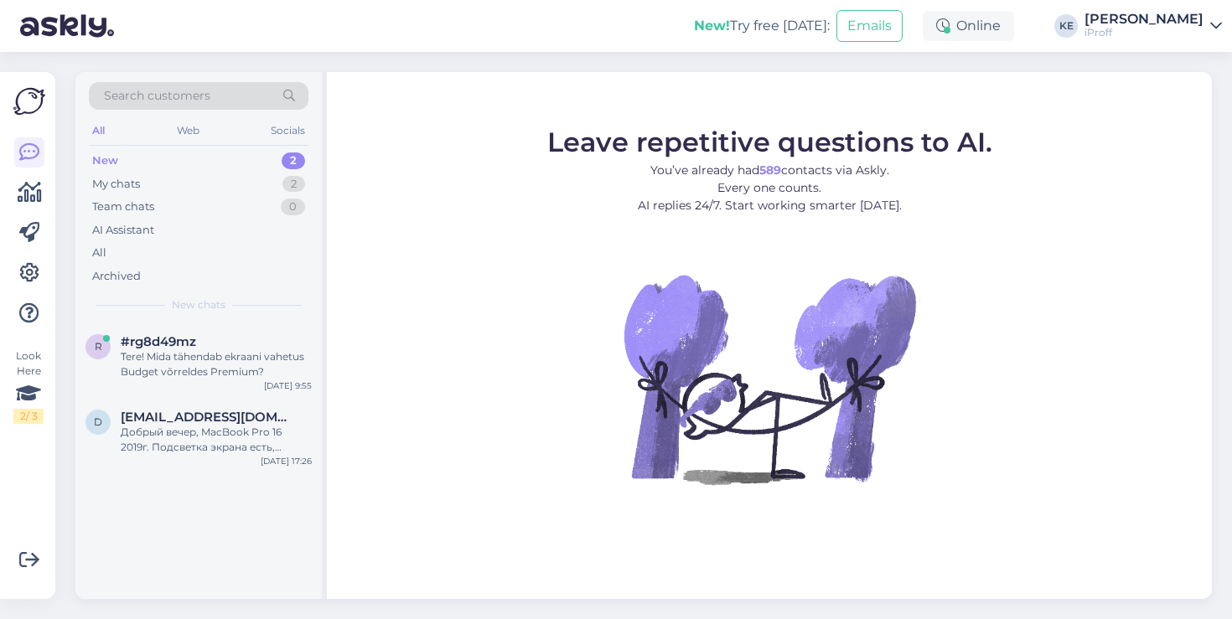 This screenshot has height=619, width=1232. What do you see at coordinates (188, 131) in the screenshot?
I see `div: Web` at bounding box center [188, 131].